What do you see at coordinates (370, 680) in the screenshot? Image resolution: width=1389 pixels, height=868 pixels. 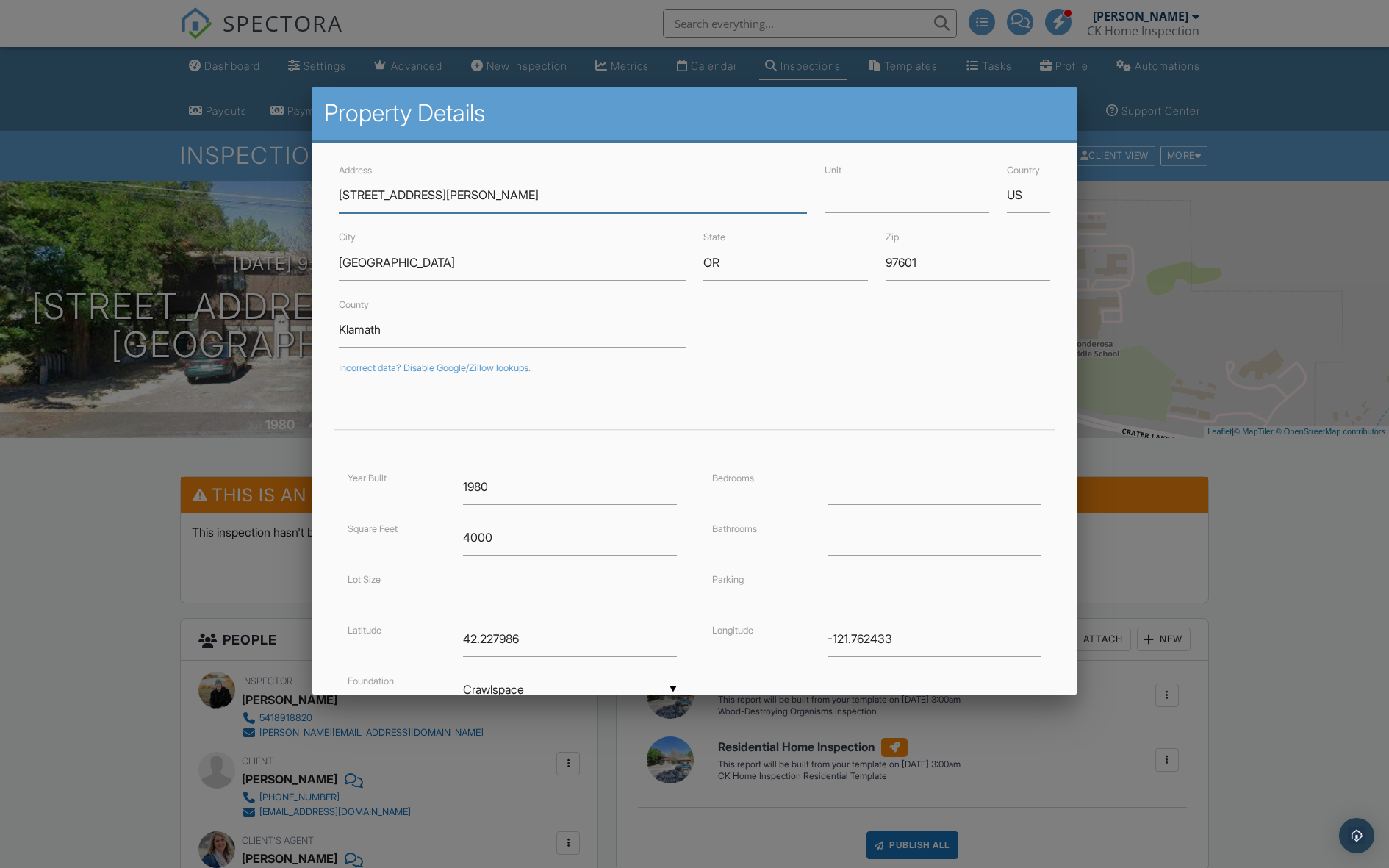 I see `label: Foundation` at bounding box center [370, 680].